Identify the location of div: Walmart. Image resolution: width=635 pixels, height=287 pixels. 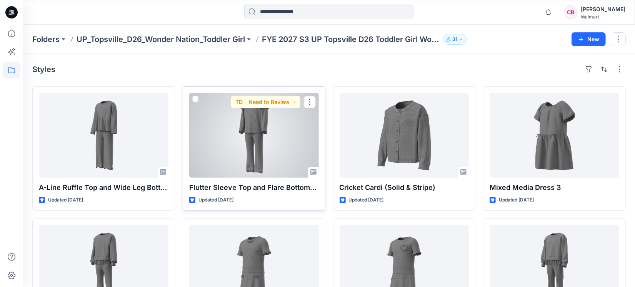
(603, 17).